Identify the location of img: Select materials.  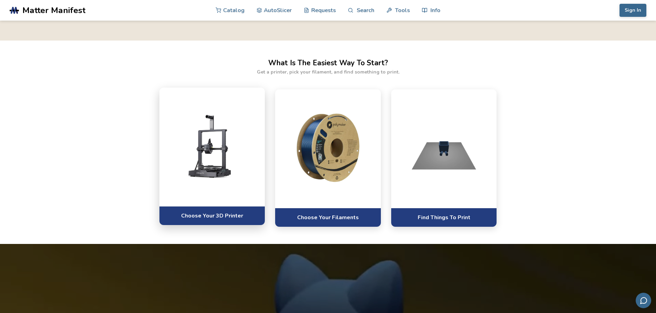
(444, 148).